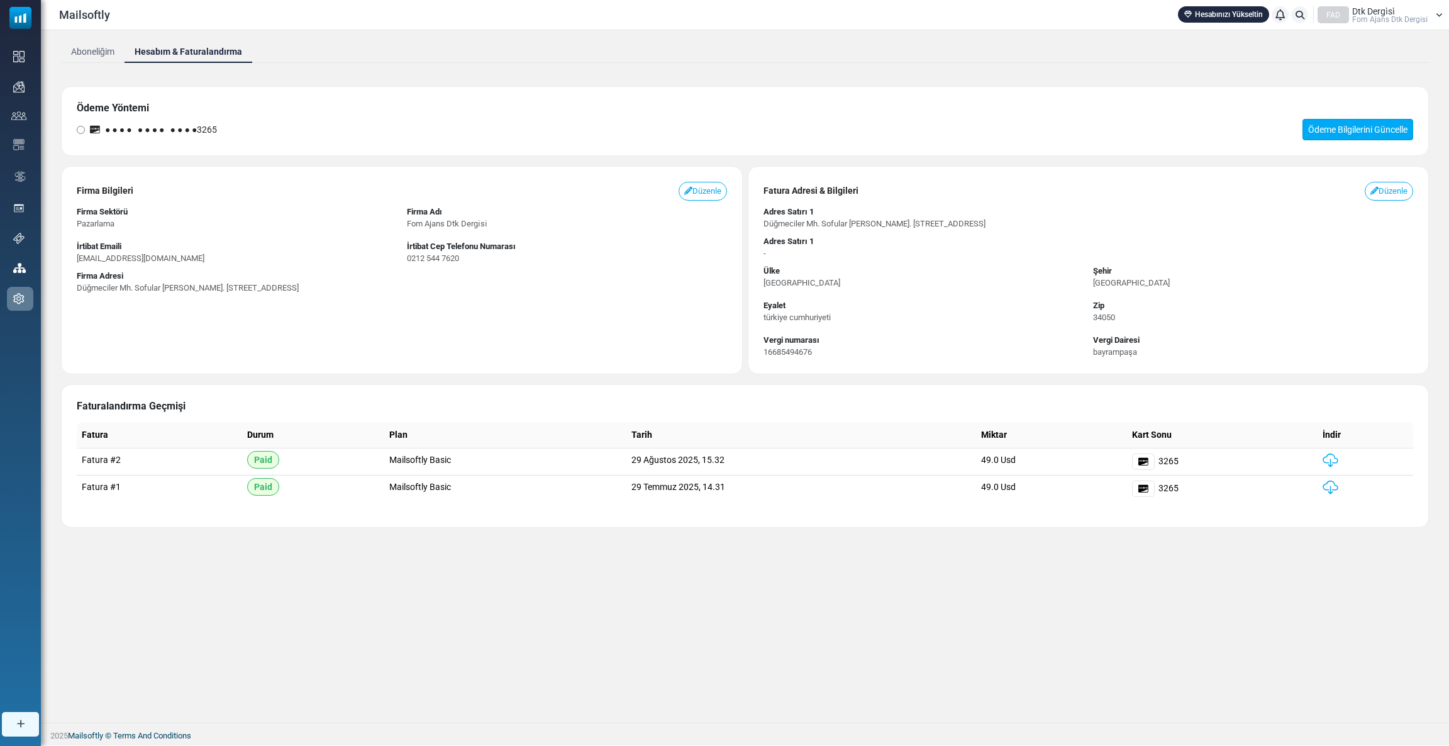 Image resolution: width=1449 pixels, height=746 pixels. Describe the element at coordinates (745, 108) in the screenshot. I see `h6: Ödeme Yöntemi` at that location.